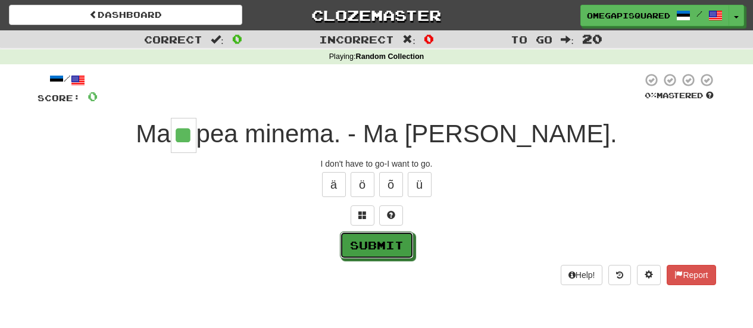 The height and width of the screenshot is (328, 753). Describe the element at coordinates (628, 15) in the screenshot. I see `span: OmegaPiSquared` at that location.